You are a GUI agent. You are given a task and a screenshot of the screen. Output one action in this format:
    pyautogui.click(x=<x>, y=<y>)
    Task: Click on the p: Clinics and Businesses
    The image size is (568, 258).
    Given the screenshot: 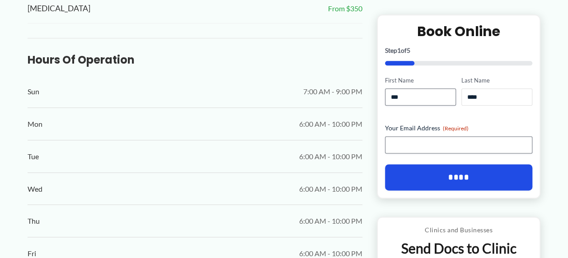 What is the action you would take?
    pyautogui.click(x=458, y=230)
    